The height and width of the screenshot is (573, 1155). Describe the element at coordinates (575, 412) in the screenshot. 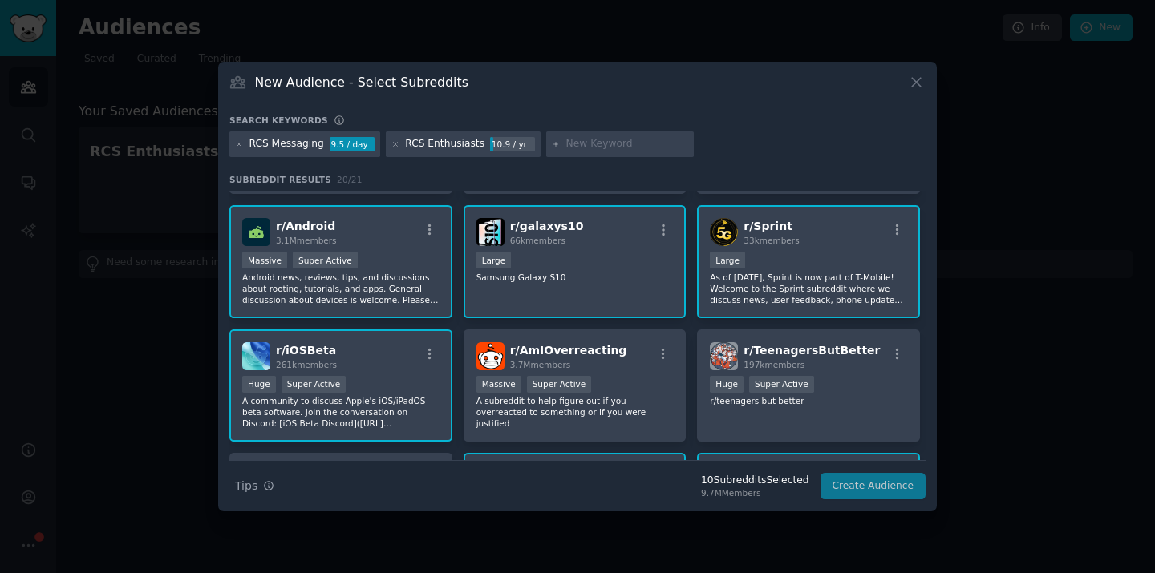

I see `p: A subreddit to help figure out if you overreacted to something or if you were justified` at that location.